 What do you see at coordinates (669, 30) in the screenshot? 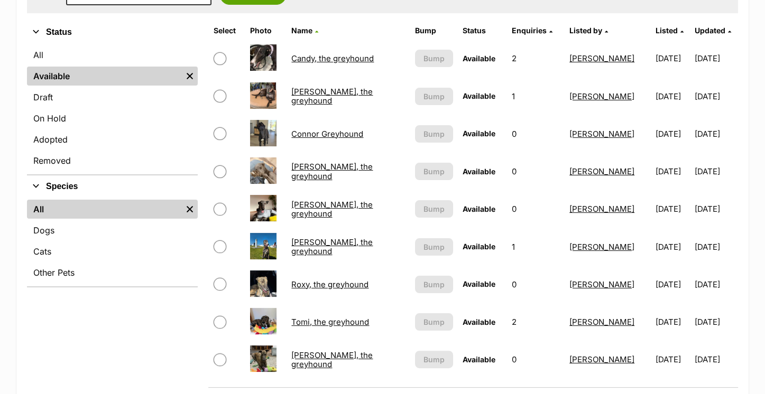
I see `a: Listed` at bounding box center [669, 30].